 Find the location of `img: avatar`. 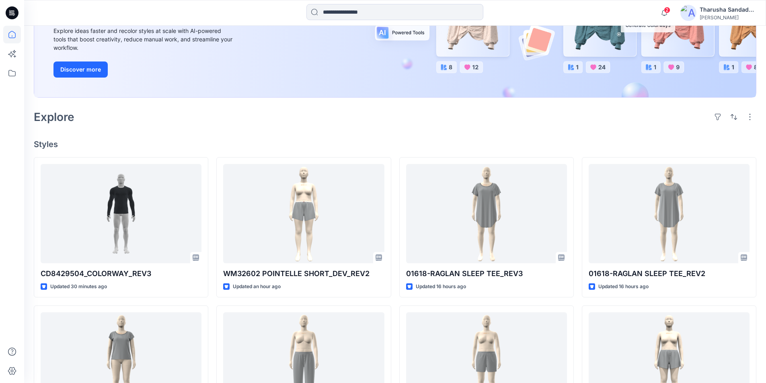

img: avatar is located at coordinates (688, 13).